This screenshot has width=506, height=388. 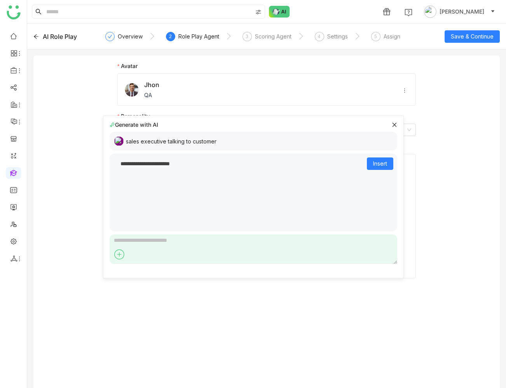 What do you see at coordinates (152, 95) in the screenshot?
I see `span: QA` at bounding box center [152, 95].